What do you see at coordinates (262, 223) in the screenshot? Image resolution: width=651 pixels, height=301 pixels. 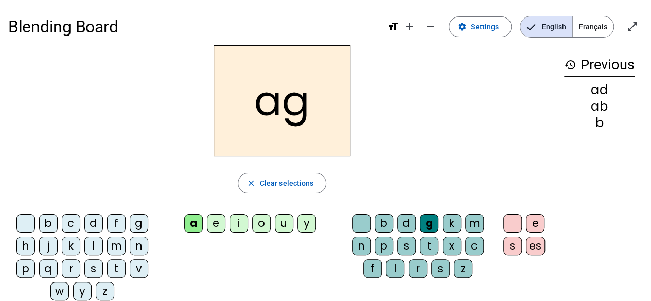 I see `div: o` at bounding box center [262, 223].